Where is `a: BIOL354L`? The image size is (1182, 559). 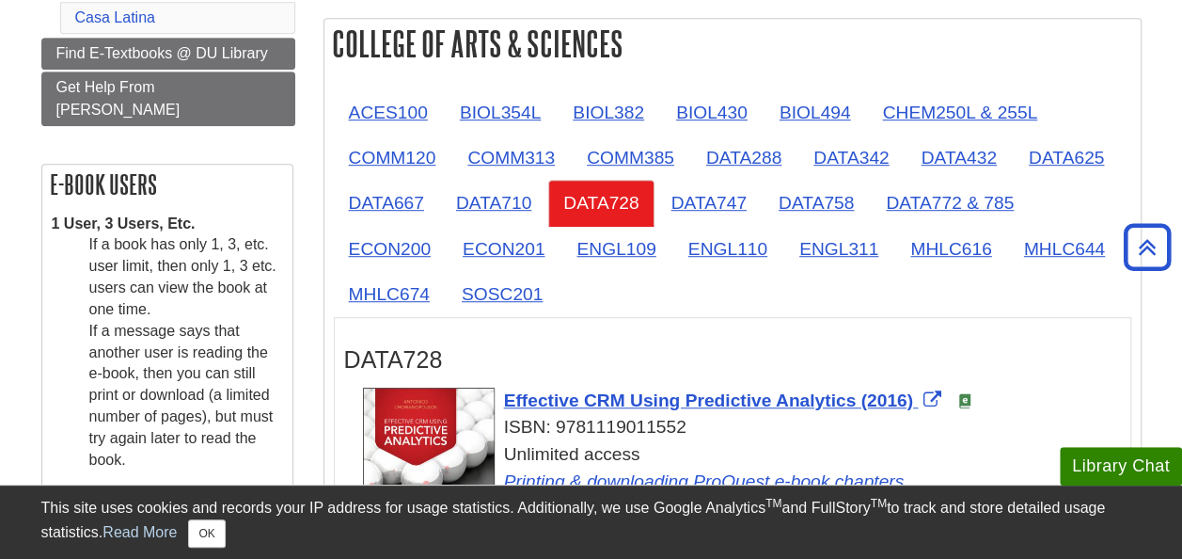 a: BIOL354L is located at coordinates (500, 112).